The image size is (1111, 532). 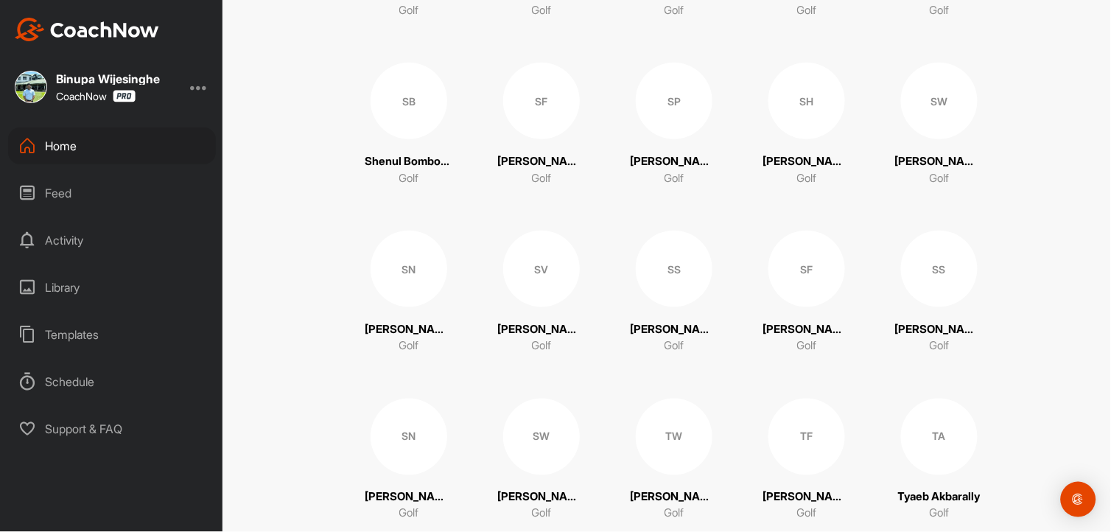 What do you see at coordinates (87, 29) in the screenshot?
I see `img: CoachNow` at bounding box center [87, 29].